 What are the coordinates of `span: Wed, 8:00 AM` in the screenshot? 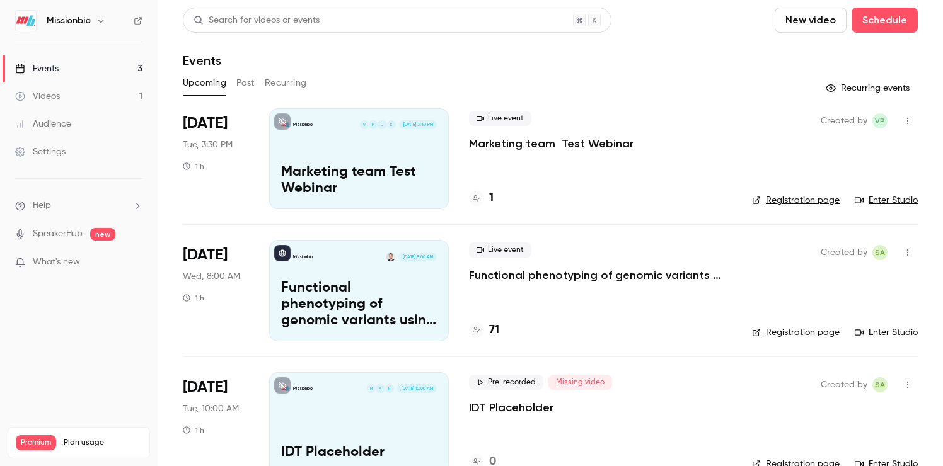 It's located at (211, 277).